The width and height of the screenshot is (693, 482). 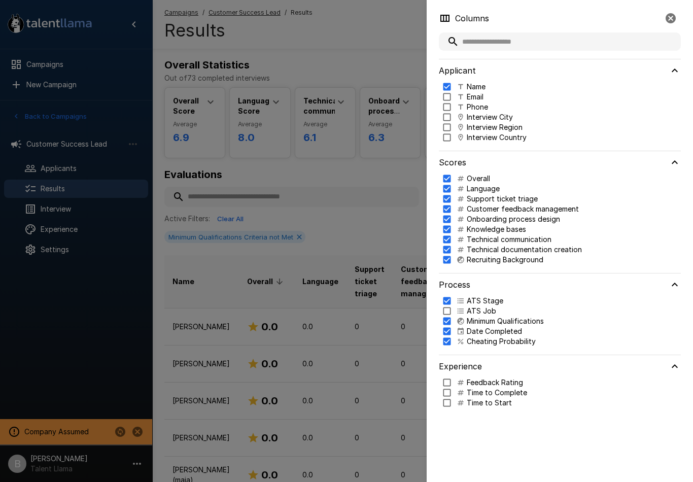 What do you see at coordinates (476, 87) in the screenshot?
I see `p: Name` at bounding box center [476, 87].